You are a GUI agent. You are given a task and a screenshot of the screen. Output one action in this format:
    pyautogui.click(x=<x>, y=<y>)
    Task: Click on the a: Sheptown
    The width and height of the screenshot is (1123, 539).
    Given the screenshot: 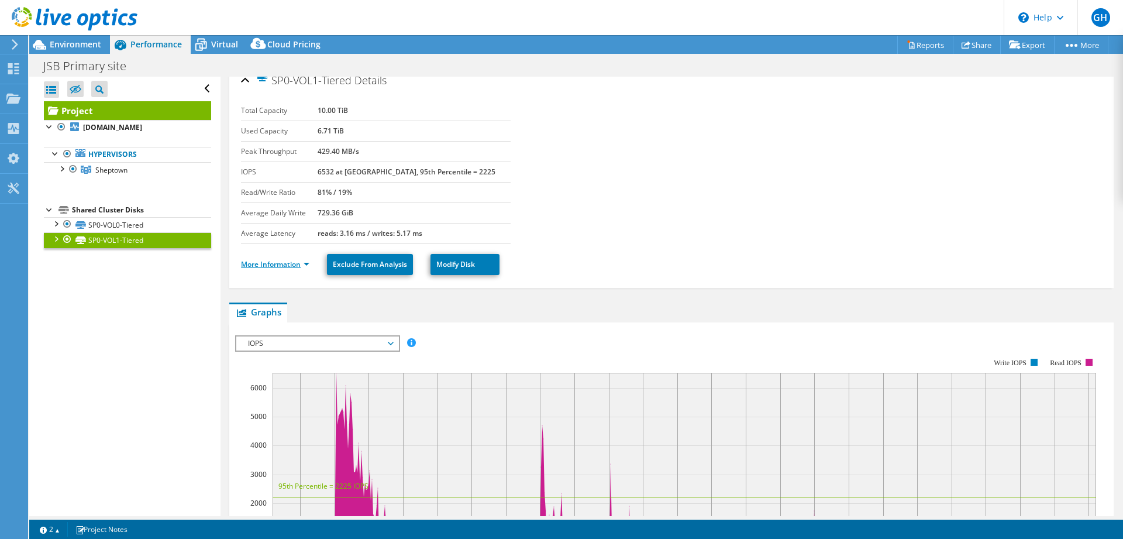 What is the action you would take?
    pyautogui.click(x=127, y=170)
    